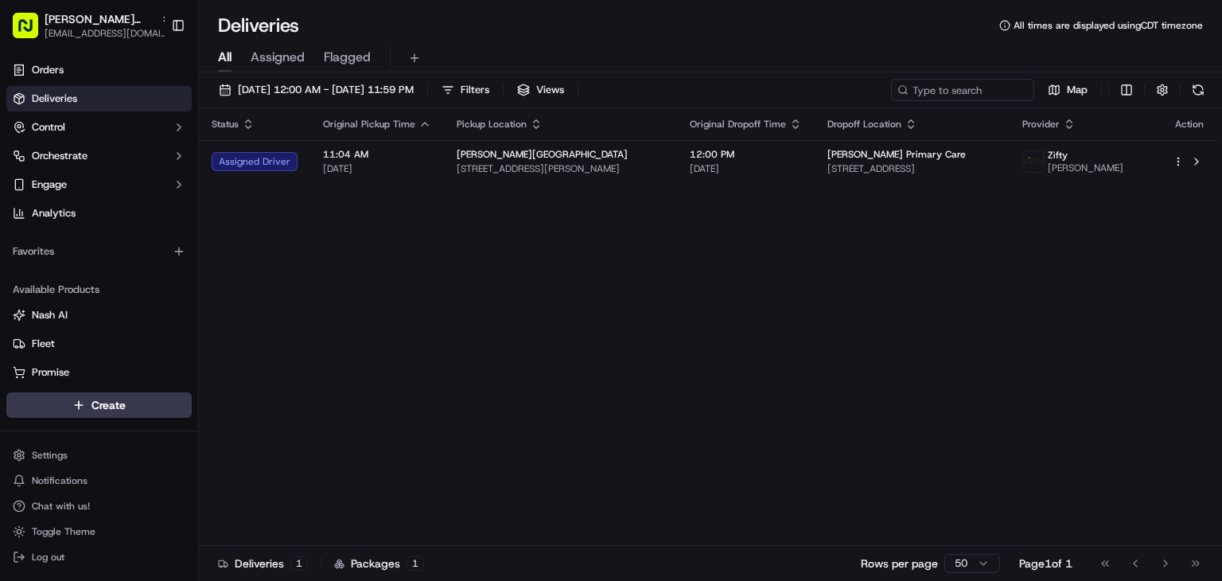 The image size is (1222, 581). Describe the element at coordinates (347, 57) in the screenshot. I see `span: Flagged` at that location.